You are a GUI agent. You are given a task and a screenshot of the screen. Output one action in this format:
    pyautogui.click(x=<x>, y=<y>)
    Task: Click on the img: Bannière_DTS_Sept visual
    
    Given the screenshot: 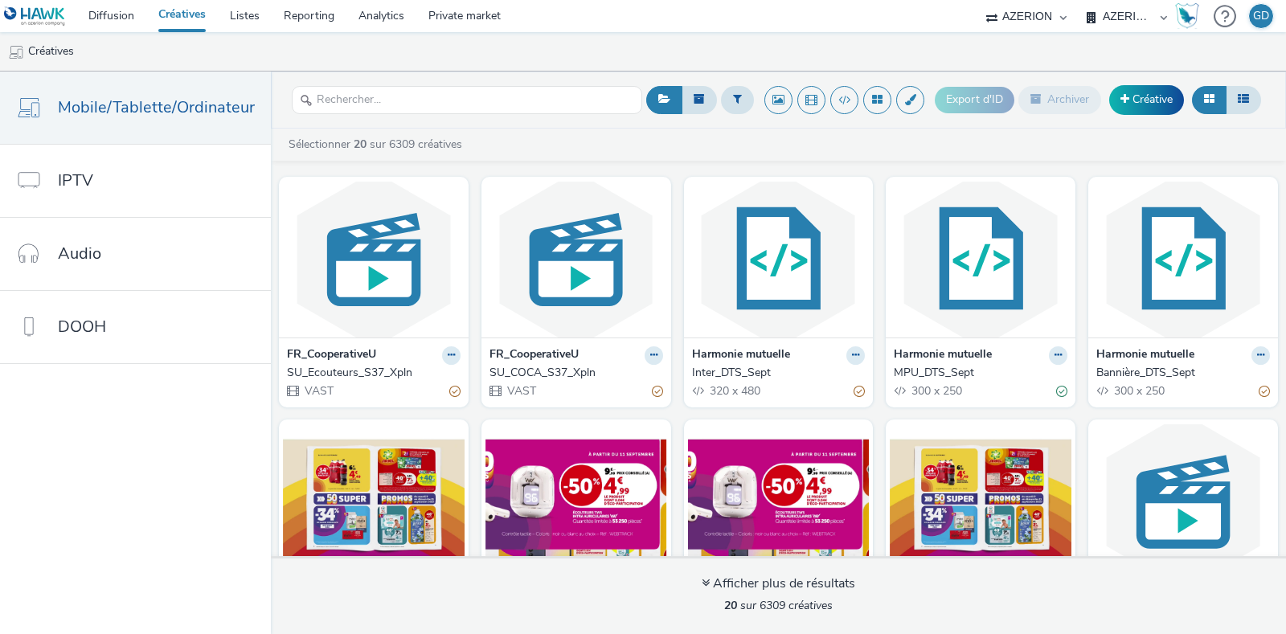 What is the action you would take?
    pyautogui.click(x=1183, y=259)
    